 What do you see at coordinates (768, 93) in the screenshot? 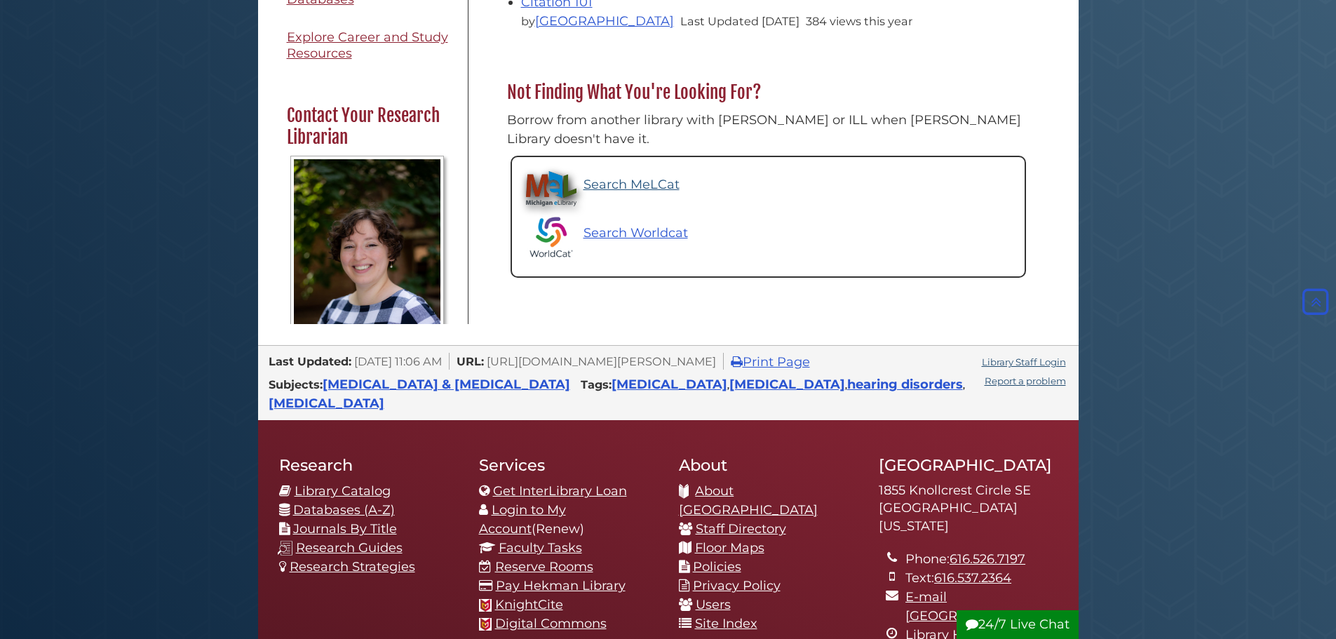
I see `h2: Not Finding What You're Looking For?` at bounding box center [768, 93].